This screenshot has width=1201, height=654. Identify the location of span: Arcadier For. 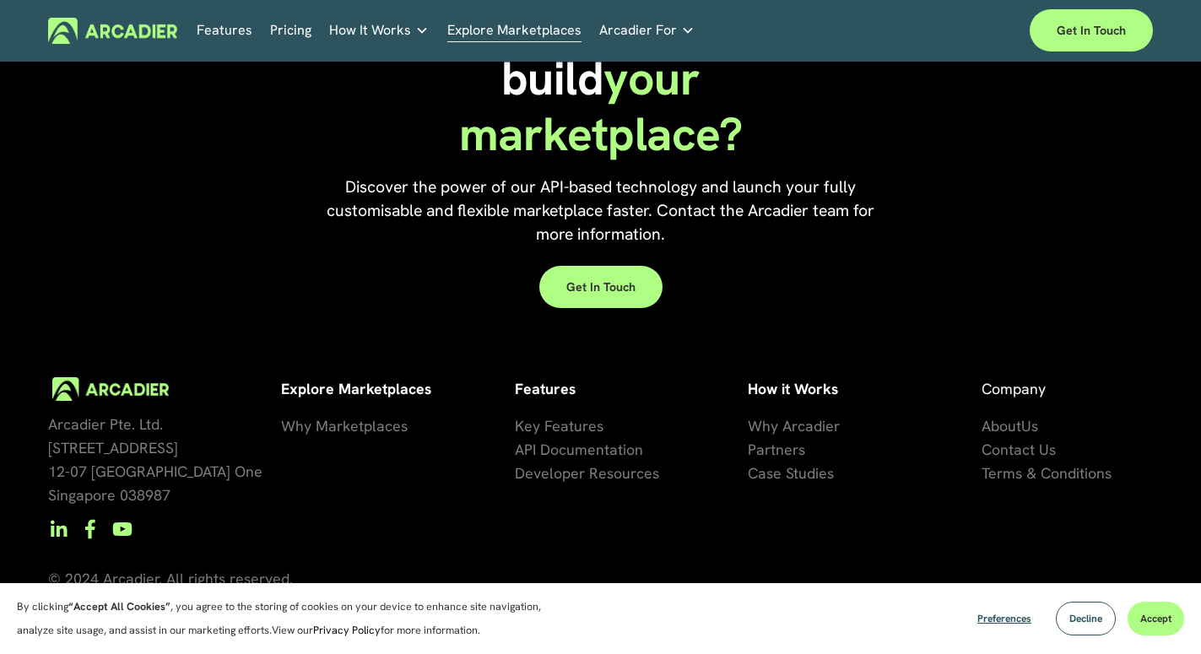
(638, 30).